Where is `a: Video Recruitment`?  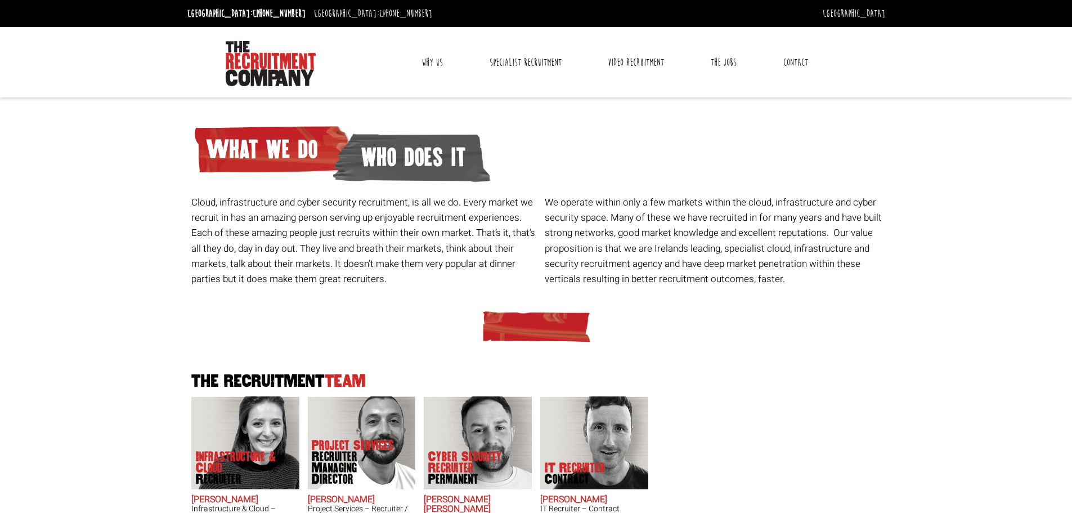 a: Video Recruitment is located at coordinates (636, 62).